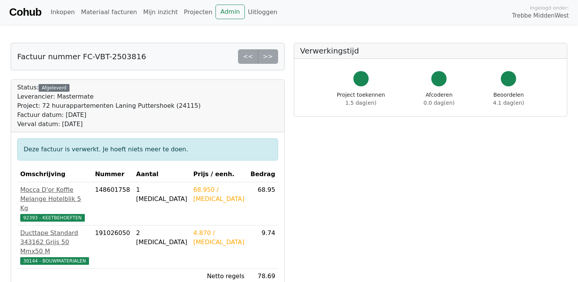 This screenshot has height=282, width=578. Describe the element at coordinates (55, 261) in the screenshot. I see `span: 30144 - BOUWMATERIALEN` at that location.